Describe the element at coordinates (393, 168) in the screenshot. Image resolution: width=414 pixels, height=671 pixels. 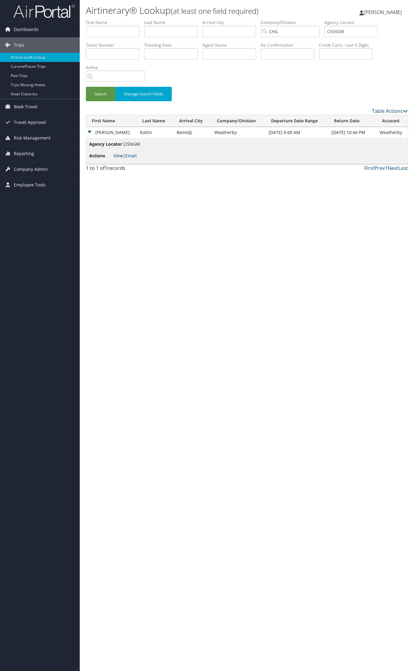
I see `a: Next` at that location.